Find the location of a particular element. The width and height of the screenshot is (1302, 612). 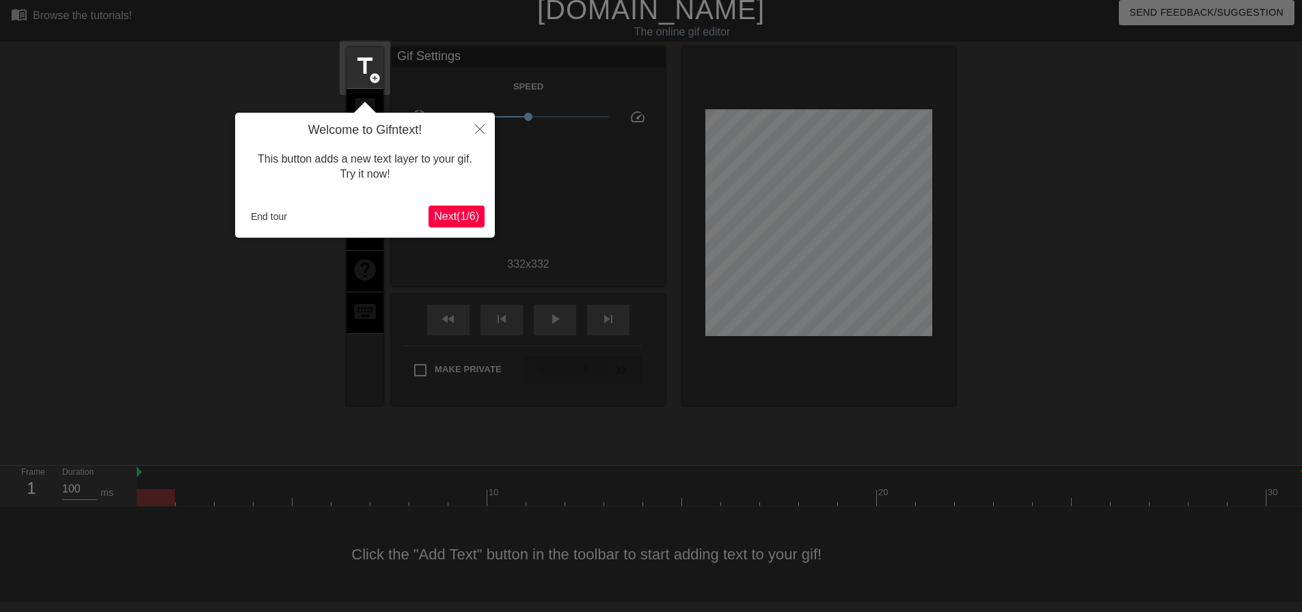

button: Next is located at coordinates (456, 217).